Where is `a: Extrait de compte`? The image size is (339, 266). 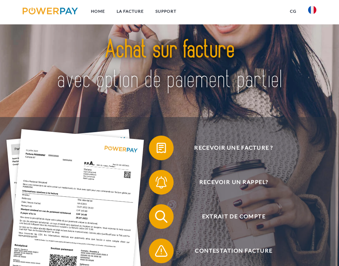 a: Extrait de compte is located at coordinates (229, 216).